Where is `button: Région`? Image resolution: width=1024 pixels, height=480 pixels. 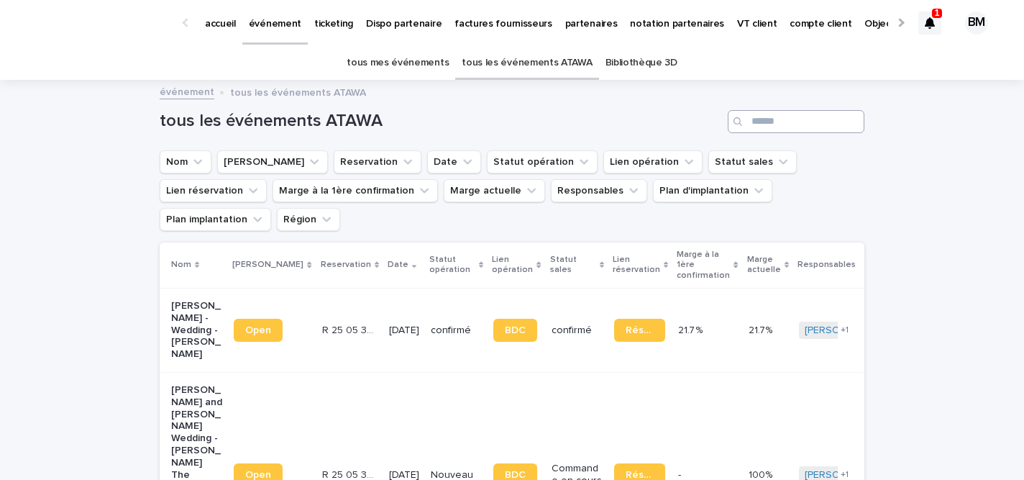 button: Région is located at coordinates (309, 219).